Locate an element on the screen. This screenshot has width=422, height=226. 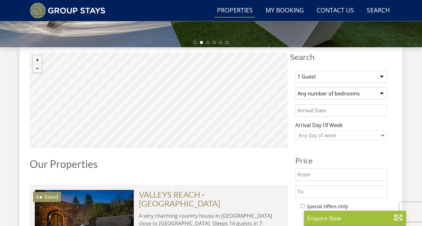
span: Search is located at coordinates (341, 57).